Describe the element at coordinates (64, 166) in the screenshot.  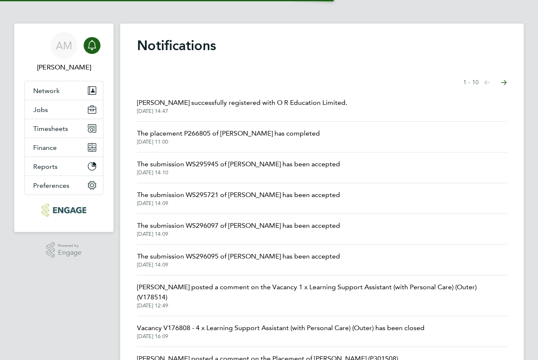
I see `button: Reports` at that location.